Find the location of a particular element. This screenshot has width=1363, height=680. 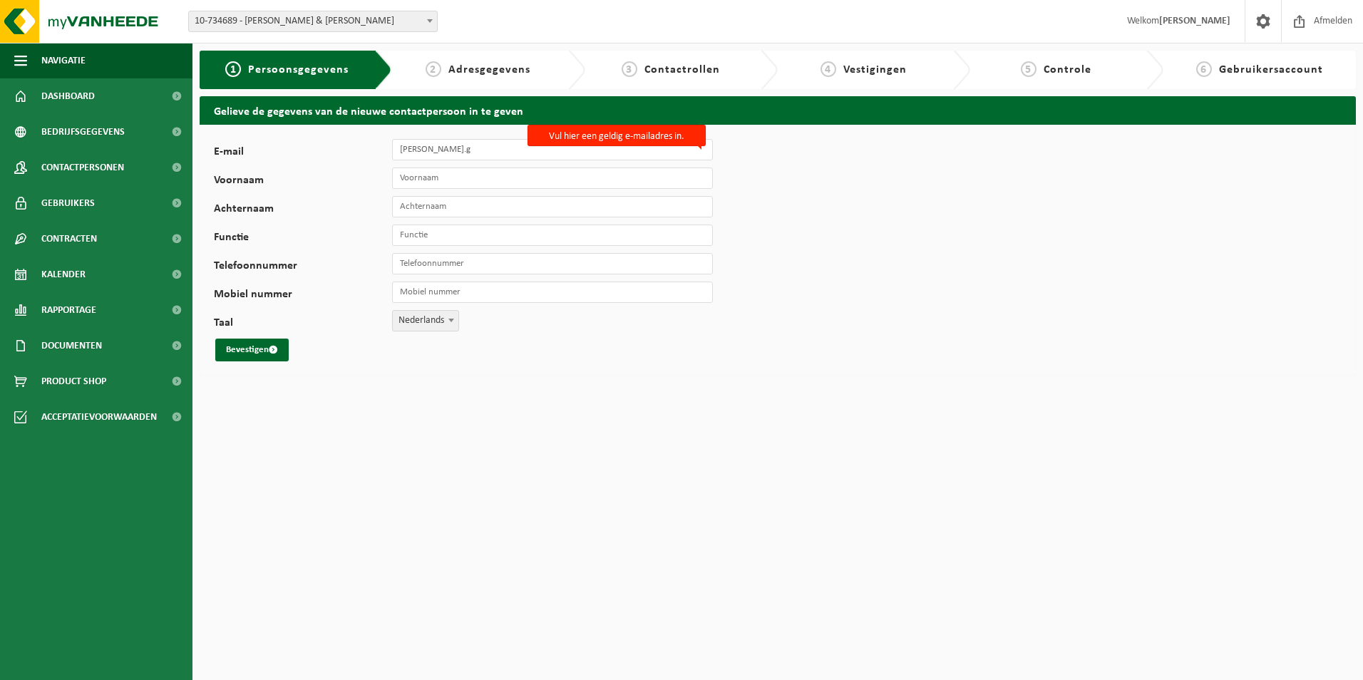

span: Bedrijfsgegevens is located at coordinates (83, 132).